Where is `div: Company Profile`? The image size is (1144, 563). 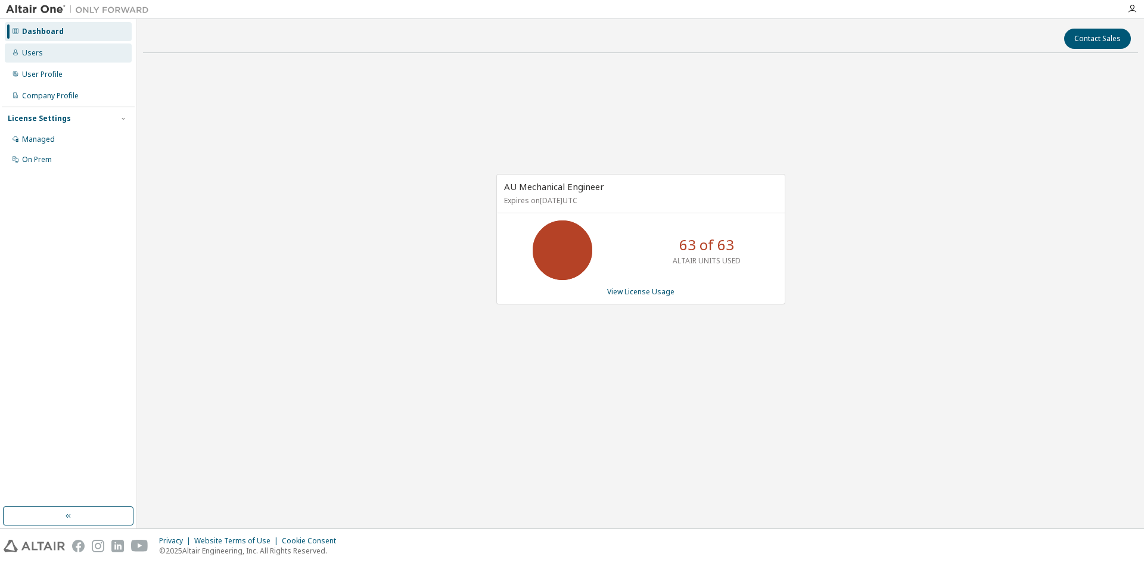 div: Company Profile is located at coordinates (50, 96).